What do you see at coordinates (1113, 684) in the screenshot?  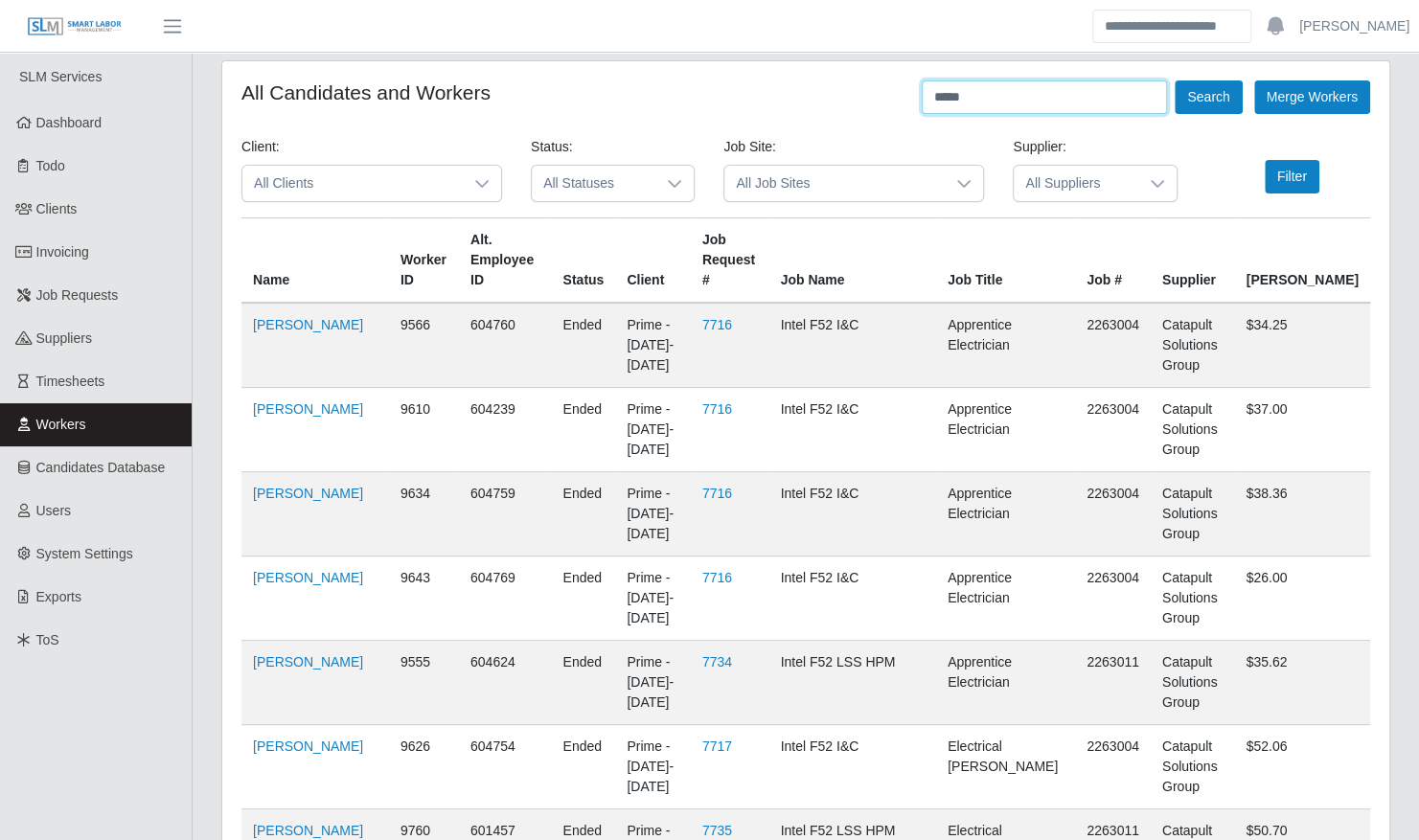 I see `td: 2263011` at bounding box center [1113, 684].